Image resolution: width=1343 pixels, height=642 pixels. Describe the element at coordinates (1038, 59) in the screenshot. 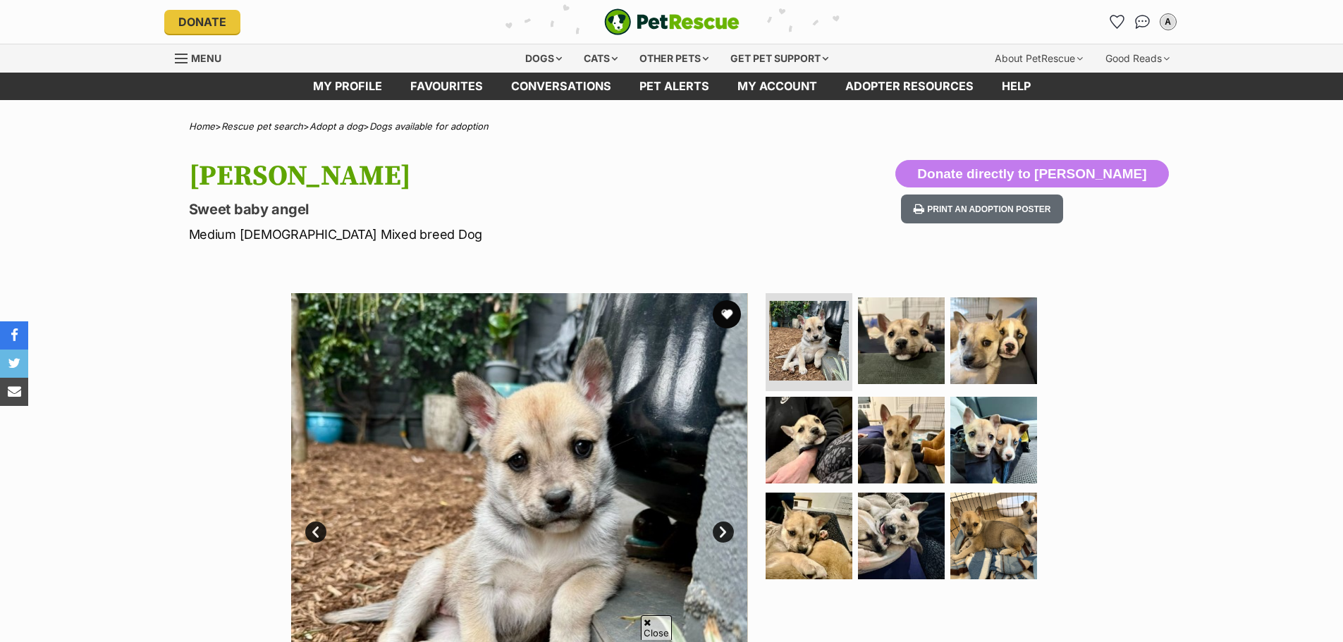

I see `div: About PetRescue` at that location.